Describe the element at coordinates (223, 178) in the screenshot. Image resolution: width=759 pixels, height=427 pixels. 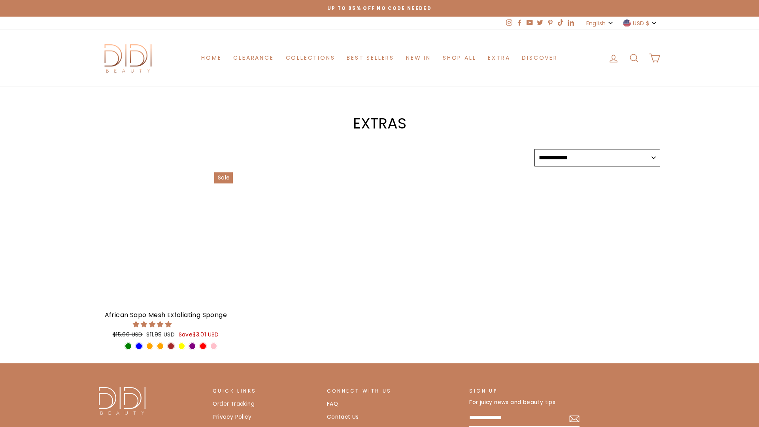
I see `div: Sale` at that location.